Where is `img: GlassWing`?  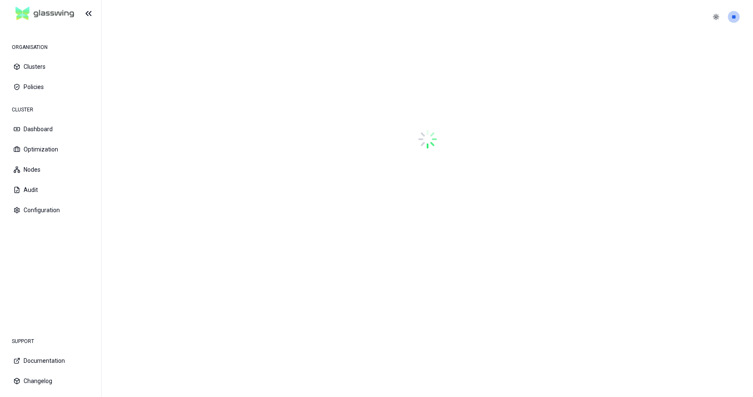 img: GlassWing is located at coordinates (45, 13).